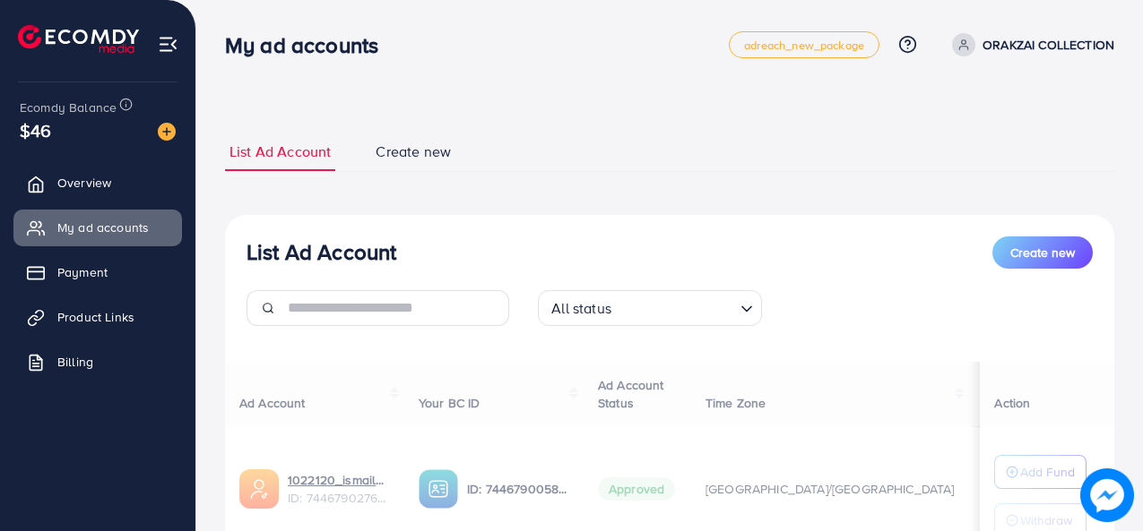 This screenshot has height=531, width=1143. I want to click on a: My ad accounts, so click(98, 228).